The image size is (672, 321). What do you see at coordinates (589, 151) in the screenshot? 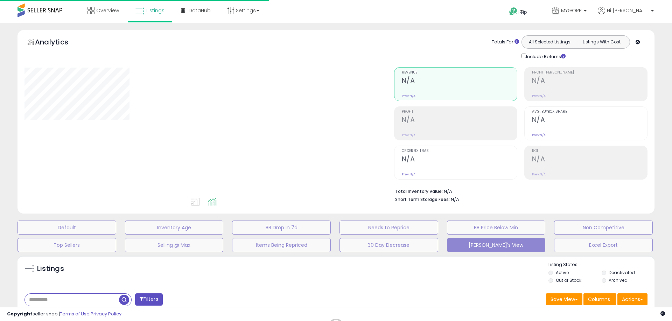
I see `span: ROI` at bounding box center [589, 151].